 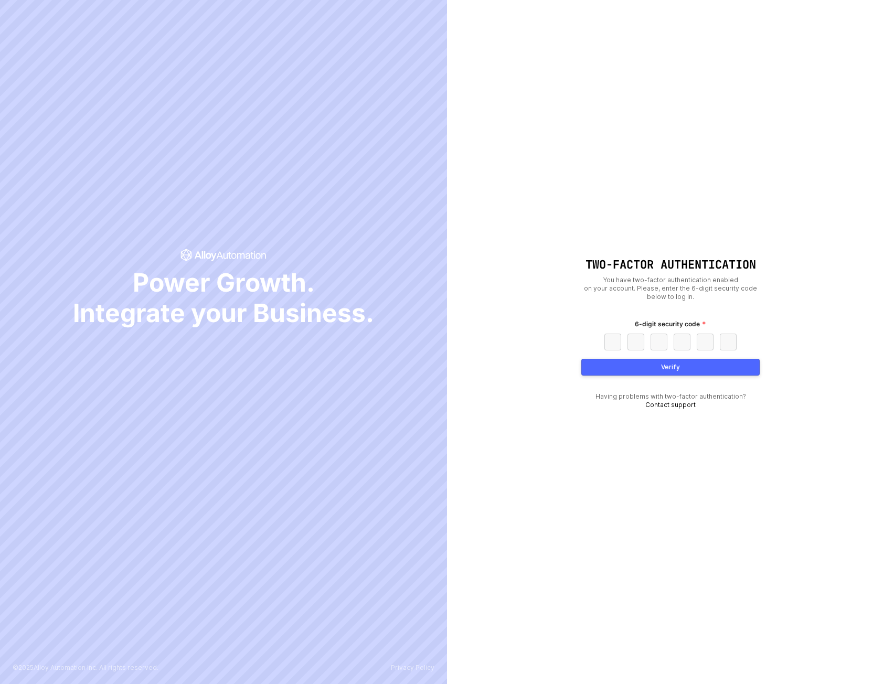 I want to click on span: icon-success, so click(x=223, y=255).